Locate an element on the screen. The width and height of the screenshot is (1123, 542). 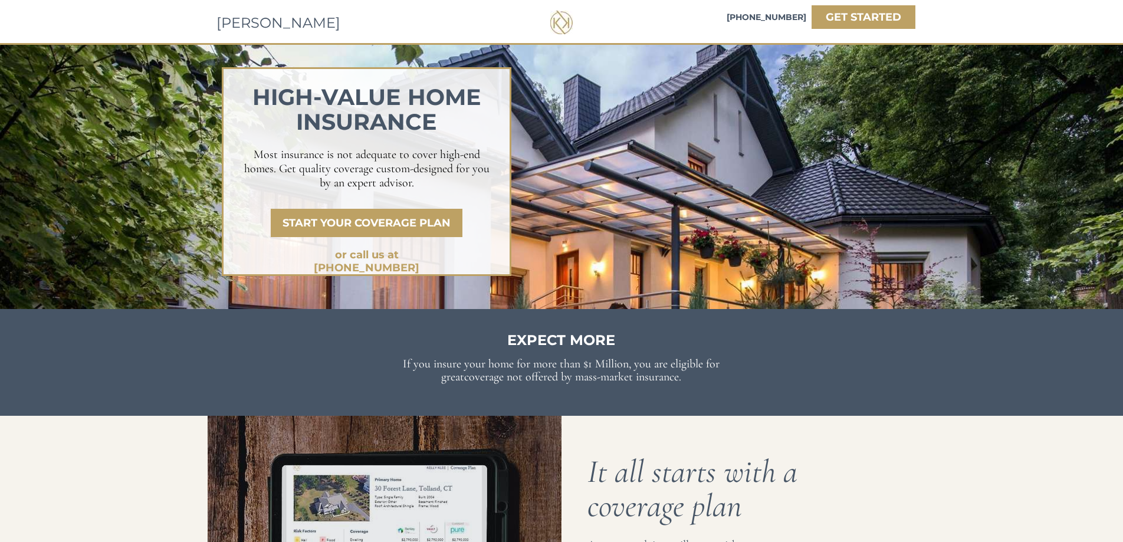
span: HIGH-VALUE home insurance is located at coordinates (367, 109).